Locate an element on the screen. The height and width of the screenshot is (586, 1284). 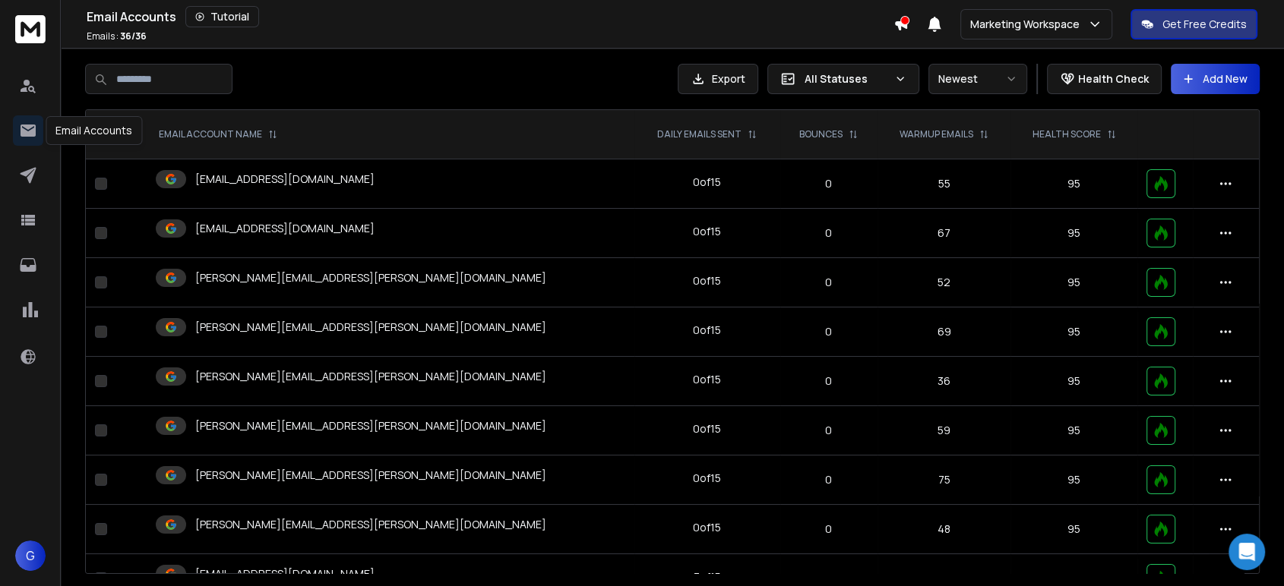
div: Open Intercom Messenger is located at coordinates (1247, 552).